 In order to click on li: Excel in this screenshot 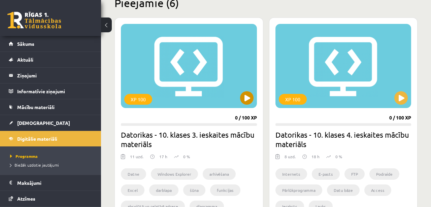, I will do `click(133, 190)`.